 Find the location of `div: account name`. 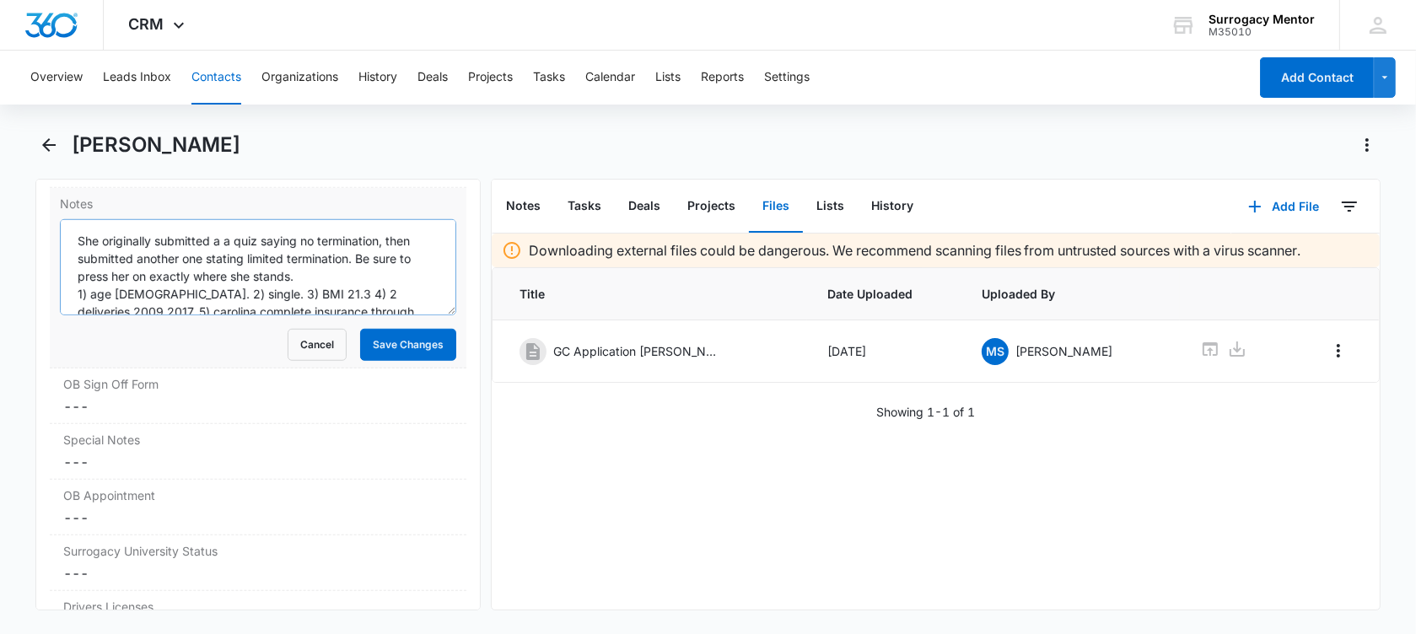

div: account name is located at coordinates (1261, 19).